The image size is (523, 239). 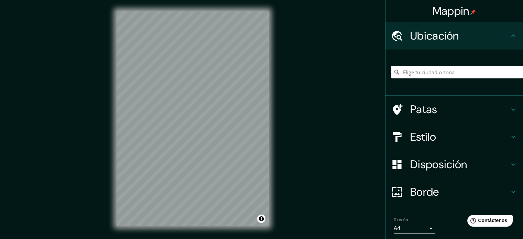 What do you see at coordinates (423, 109) in the screenshot?
I see `font: Patas` at bounding box center [423, 109].